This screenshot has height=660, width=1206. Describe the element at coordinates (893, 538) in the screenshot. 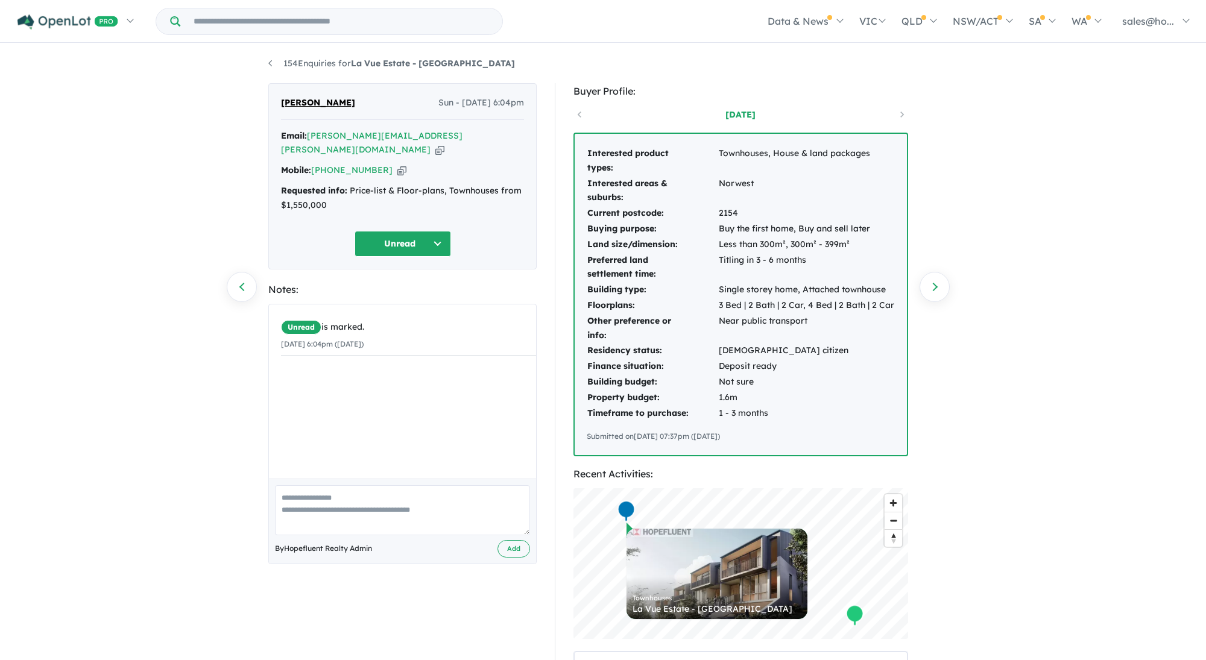

I see `button: Reset bearing to north` at that location.